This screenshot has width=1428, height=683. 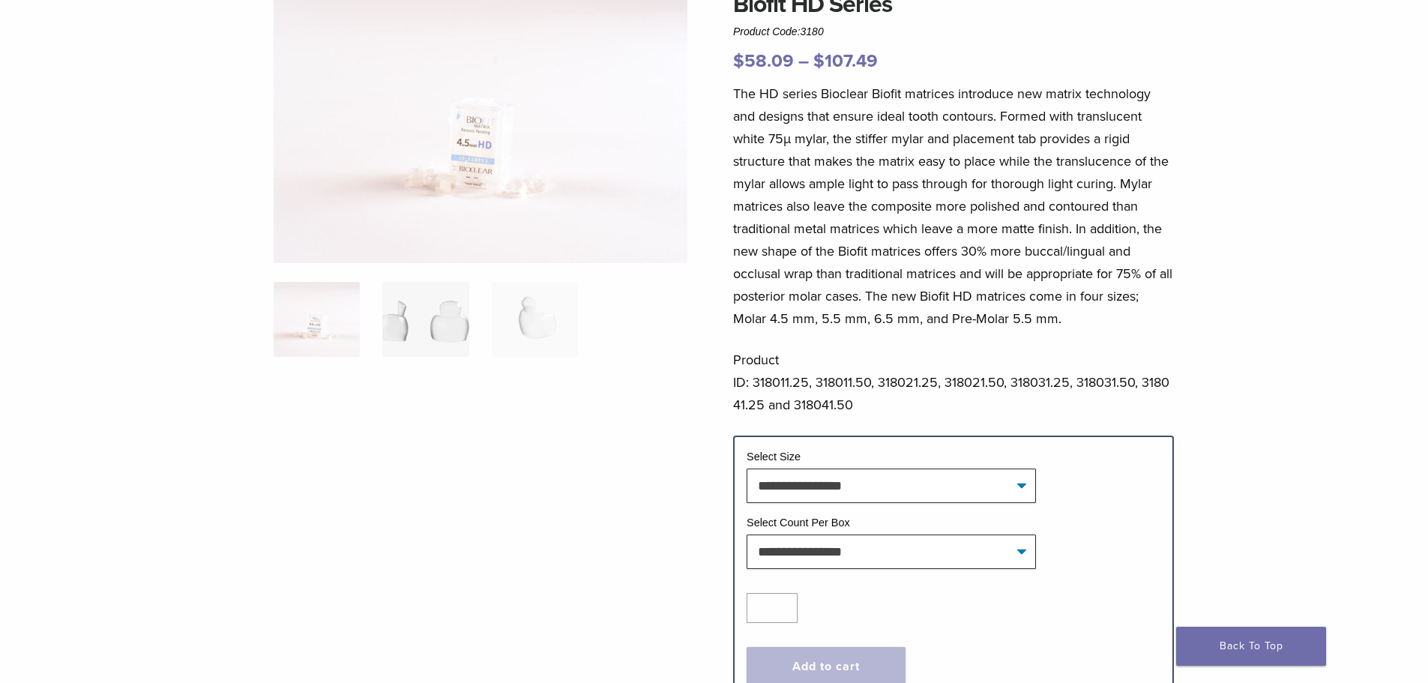 What do you see at coordinates (812, 31) in the screenshot?
I see `span: 3180` at bounding box center [812, 31].